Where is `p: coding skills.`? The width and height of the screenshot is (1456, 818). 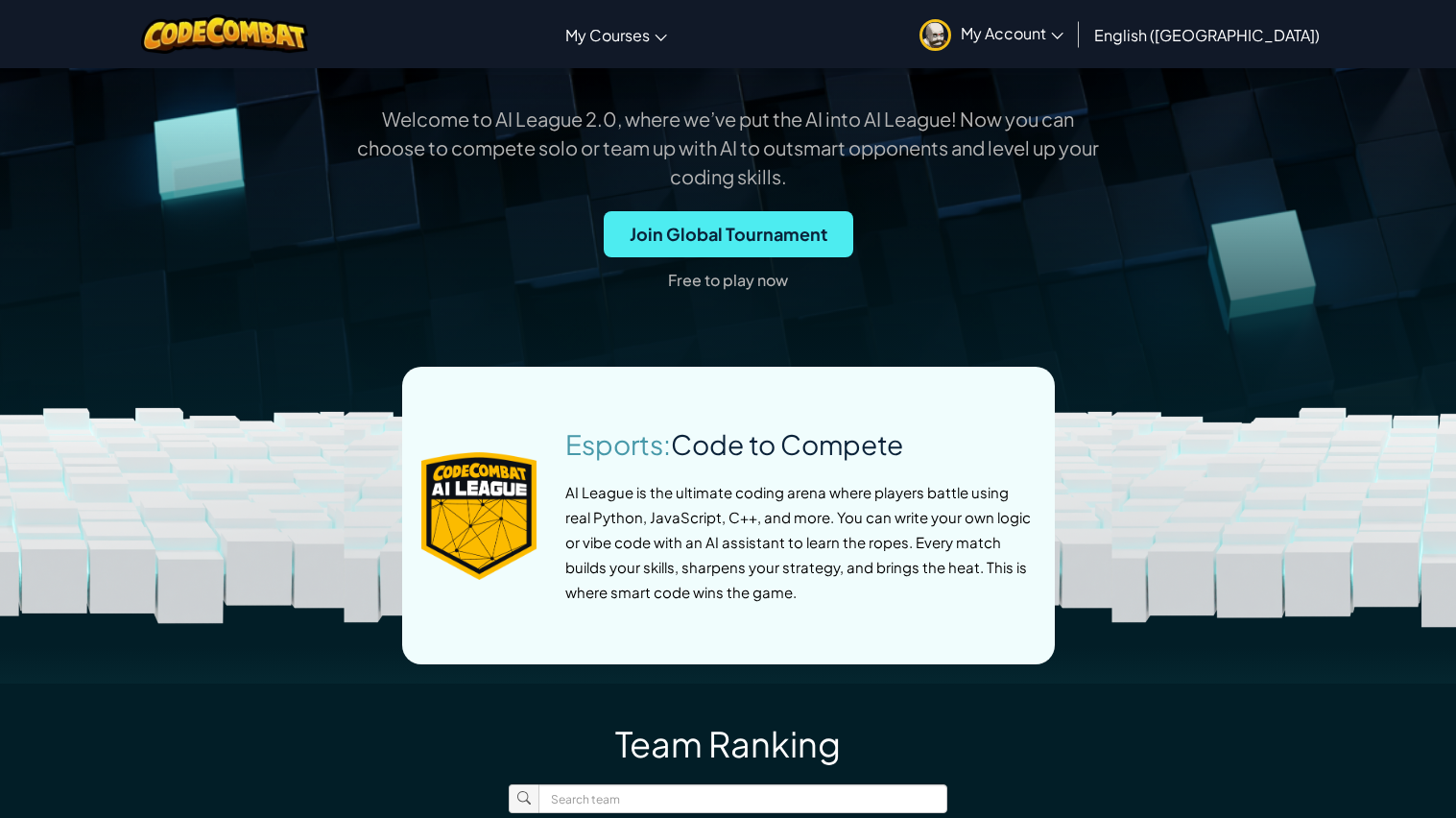
p: coding skills. is located at coordinates (729, 176).